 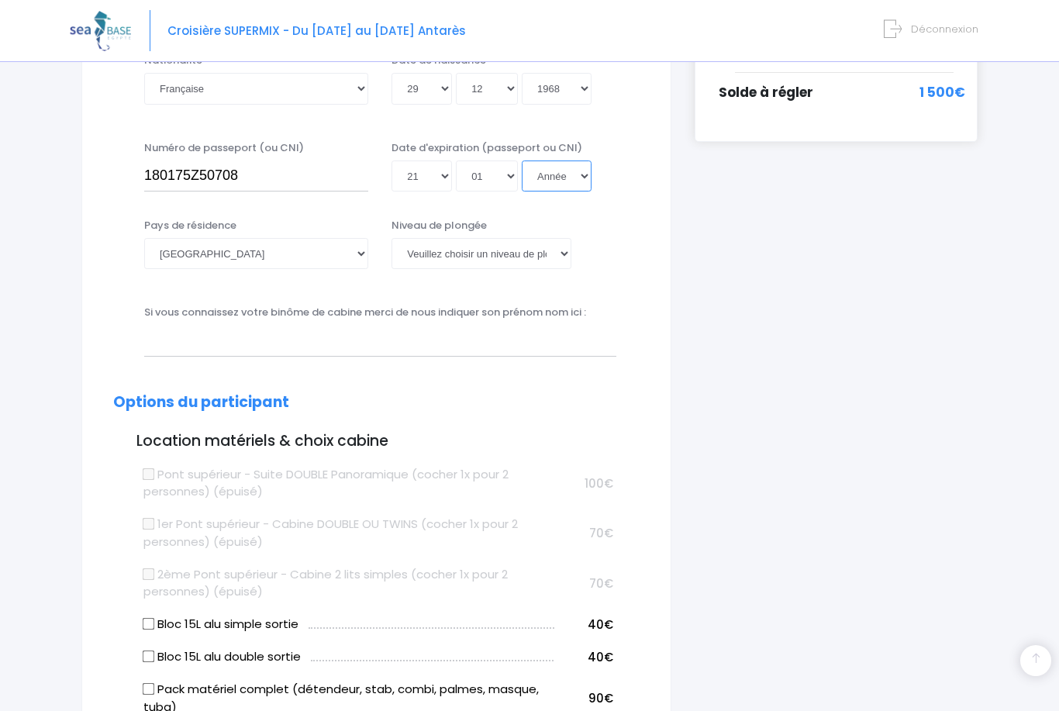 What do you see at coordinates (766, 92) in the screenshot?
I see `span: Solde à régler` at bounding box center [766, 92].